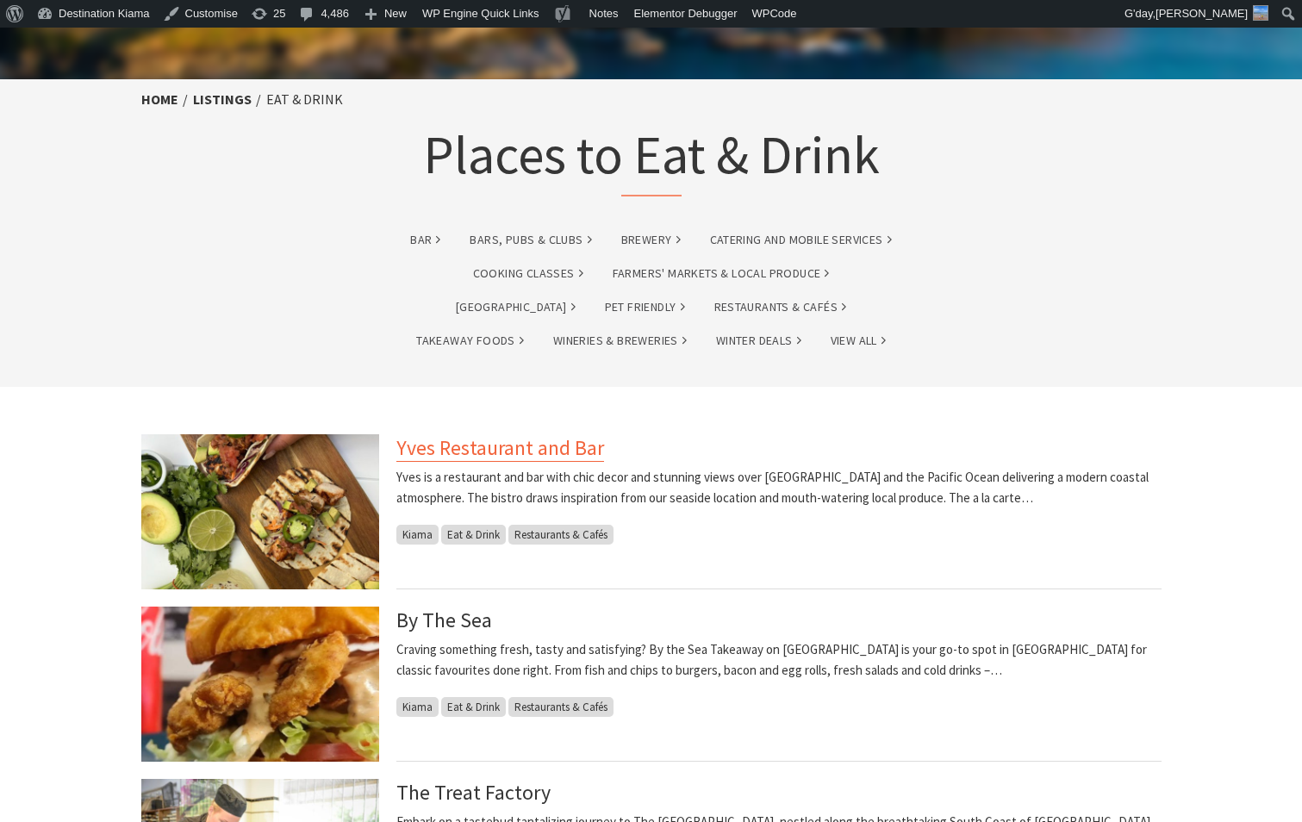 Image resolution: width=1302 pixels, height=822 pixels. What do you see at coordinates (530, 240) in the screenshot?
I see `a: Bars, Pubs & Clubs` at bounding box center [530, 240].